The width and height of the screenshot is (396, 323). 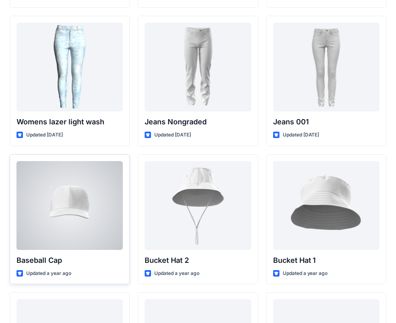 What do you see at coordinates (198, 260) in the screenshot?
I see `p: Bucket Hat 2` at bounding box center [198, 260].